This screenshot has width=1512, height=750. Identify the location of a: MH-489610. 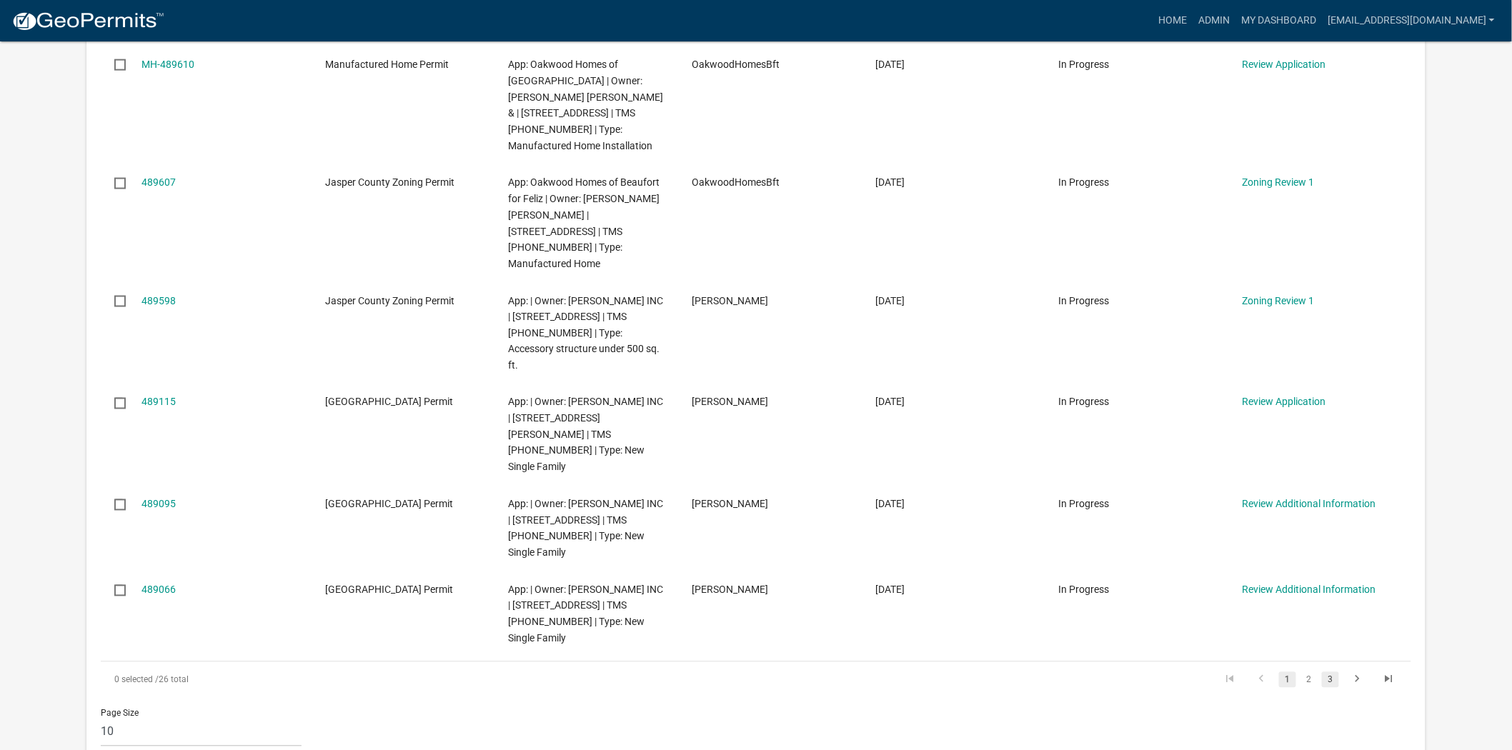
(168, 64).